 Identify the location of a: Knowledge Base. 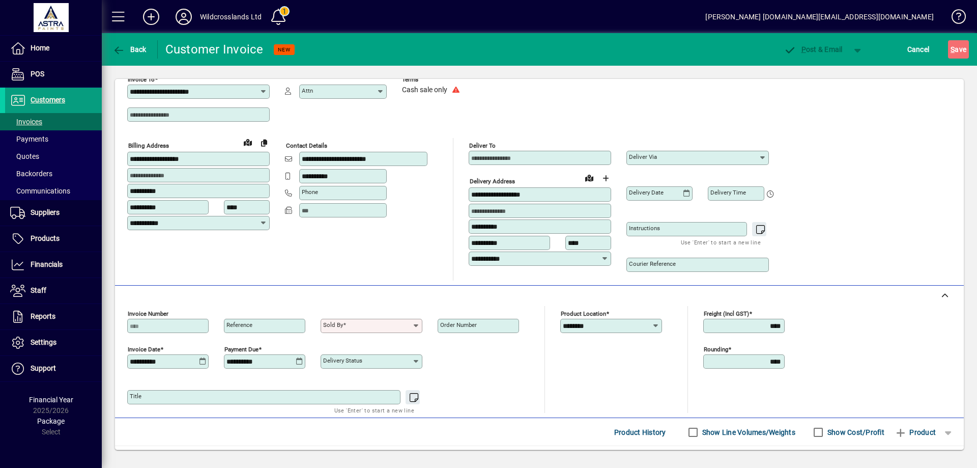
(954, 18).